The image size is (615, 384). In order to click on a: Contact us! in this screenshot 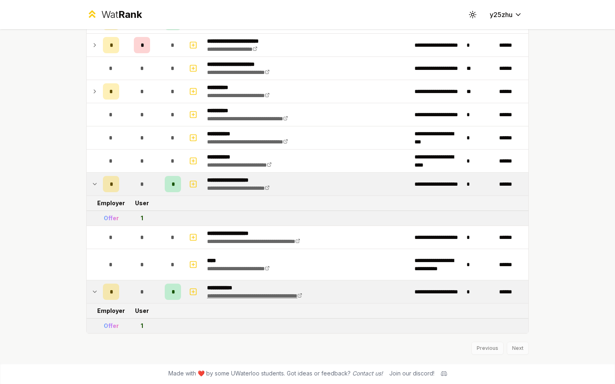, I will do `click(367, 373)`.